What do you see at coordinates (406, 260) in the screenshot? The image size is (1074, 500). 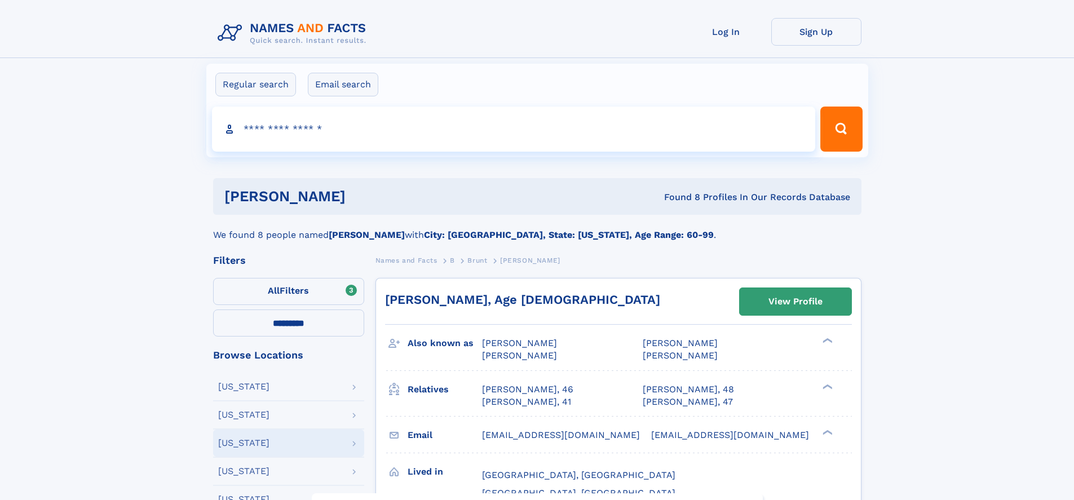 I see `a: Names and Facts` at bounding box center [406, 260].